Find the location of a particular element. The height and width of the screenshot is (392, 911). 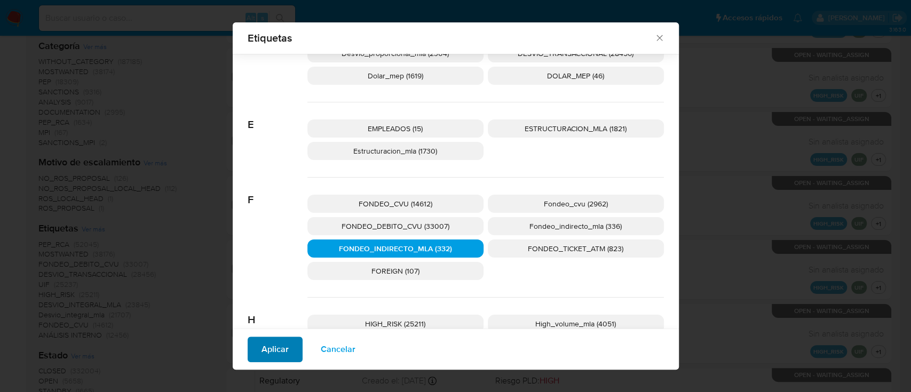

div: Fondeo_cvu (2962) is located at coordinates (576, 204).